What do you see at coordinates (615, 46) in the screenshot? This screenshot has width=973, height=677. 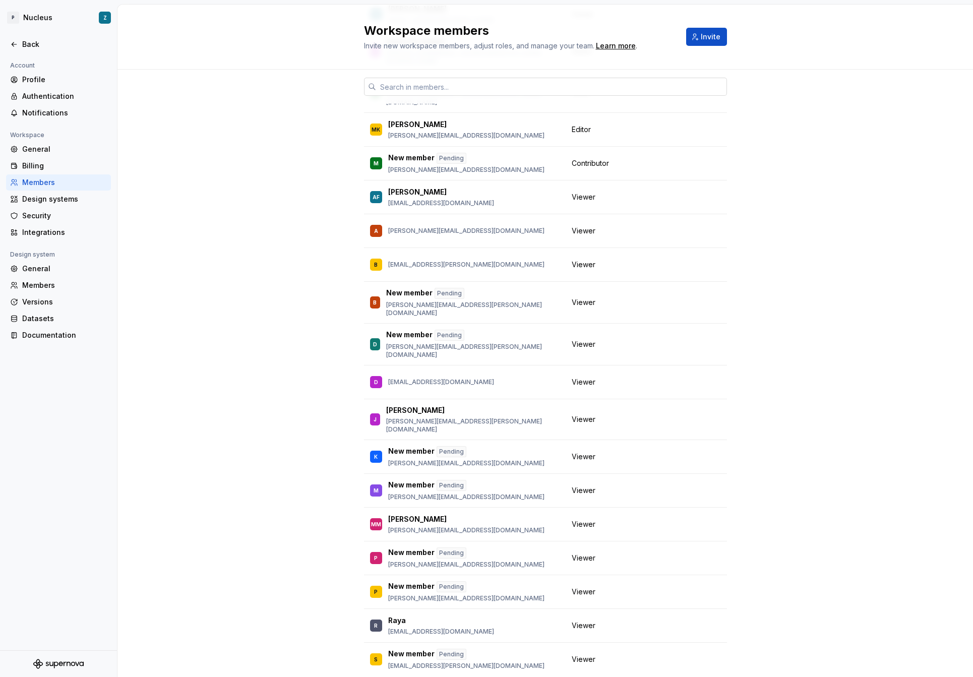 I see `a: Learn more` at bounding box center [615, 46].